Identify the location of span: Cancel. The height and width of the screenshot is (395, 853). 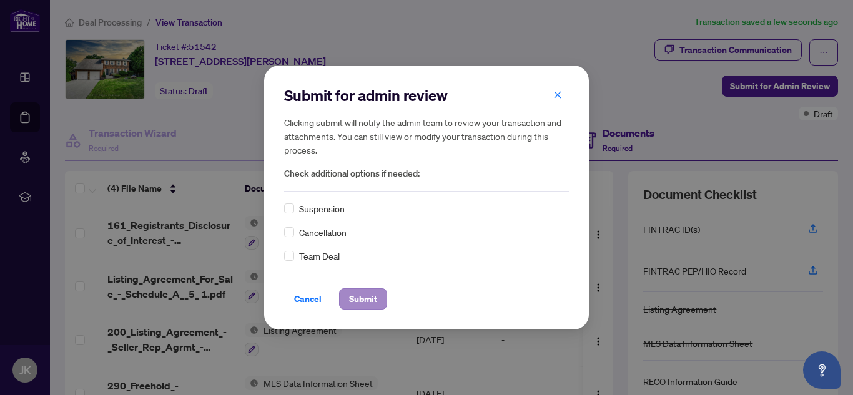
(308, 299).